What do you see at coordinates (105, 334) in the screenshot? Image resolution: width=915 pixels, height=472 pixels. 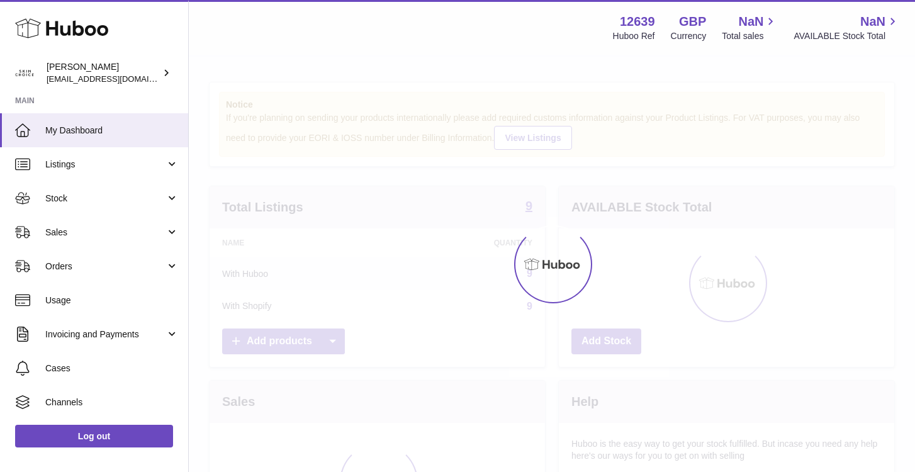 I see `span: Invoicing and Payments` at bounding box center [105, 334].